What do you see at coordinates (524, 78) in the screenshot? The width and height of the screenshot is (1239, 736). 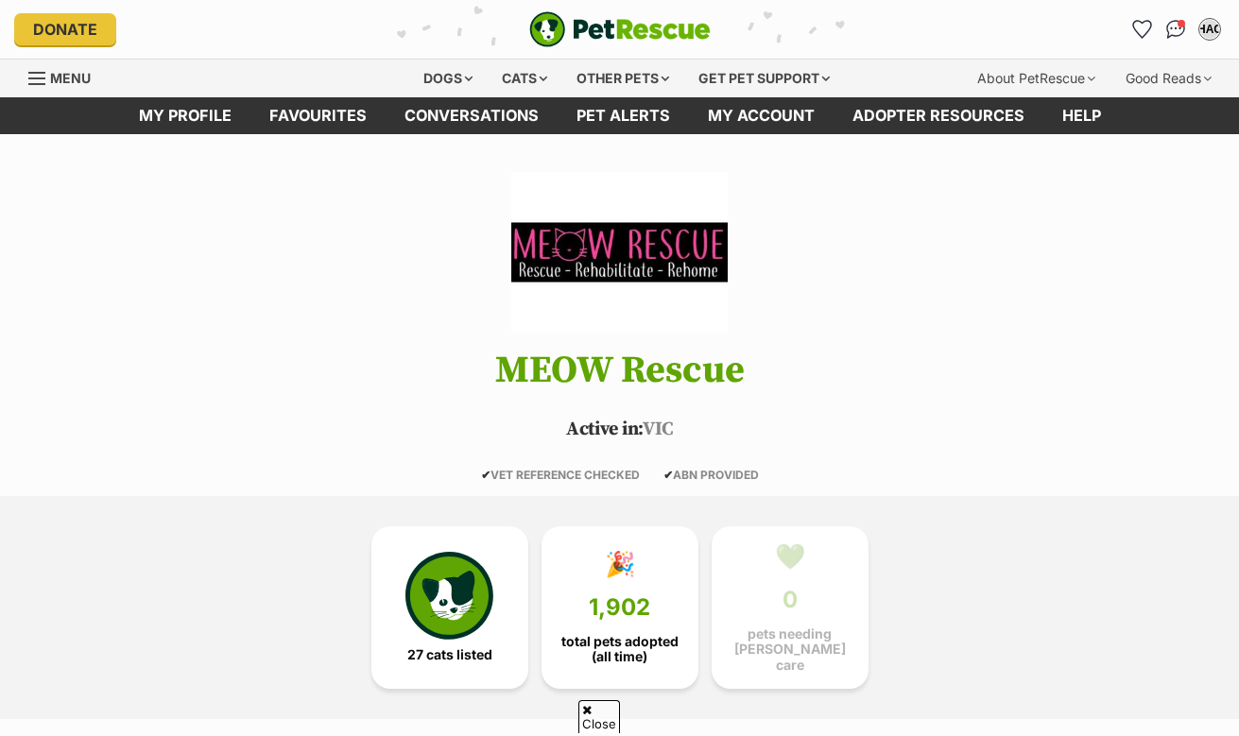 I see `div: Cats` at bounding box center [524, 78].